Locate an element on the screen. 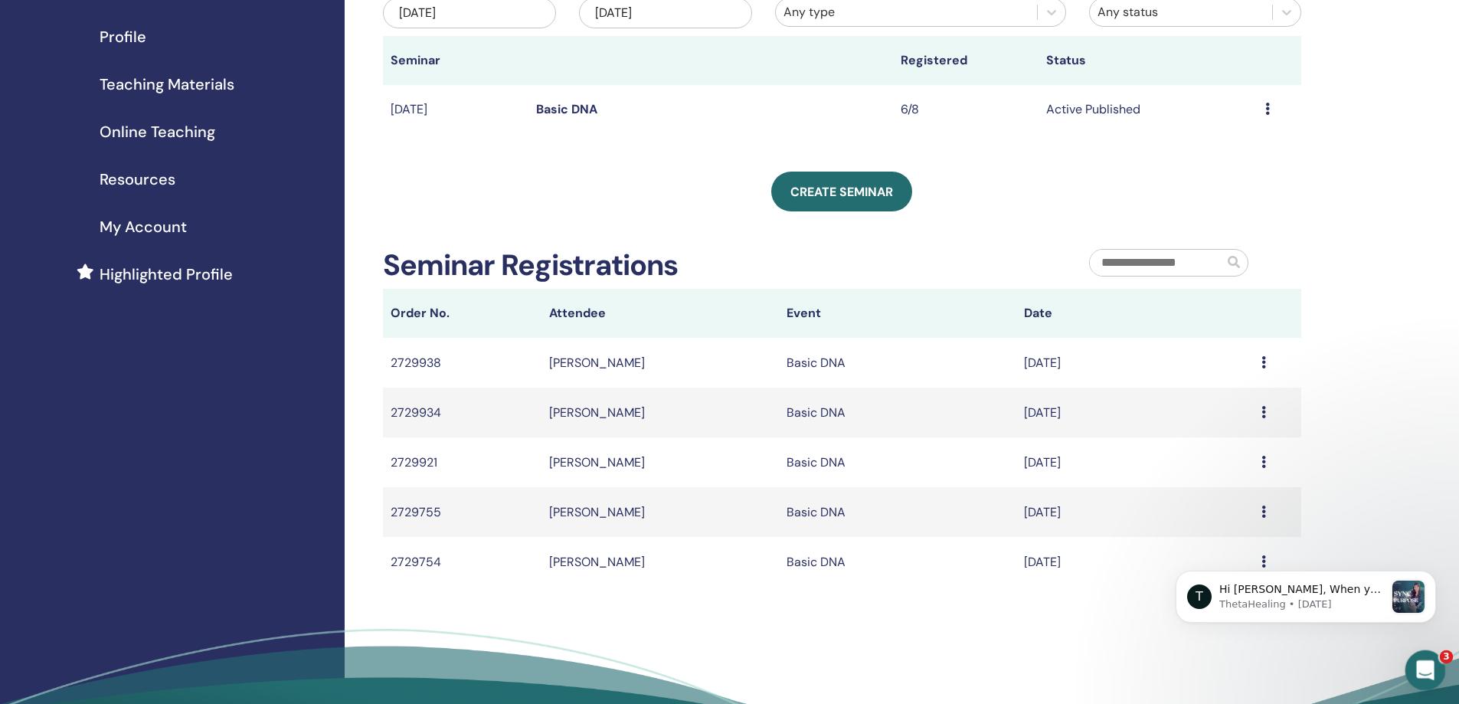 The height and width of the screenshot is (704, 1459). td: 2729938 is located at coordinates (462, 362).